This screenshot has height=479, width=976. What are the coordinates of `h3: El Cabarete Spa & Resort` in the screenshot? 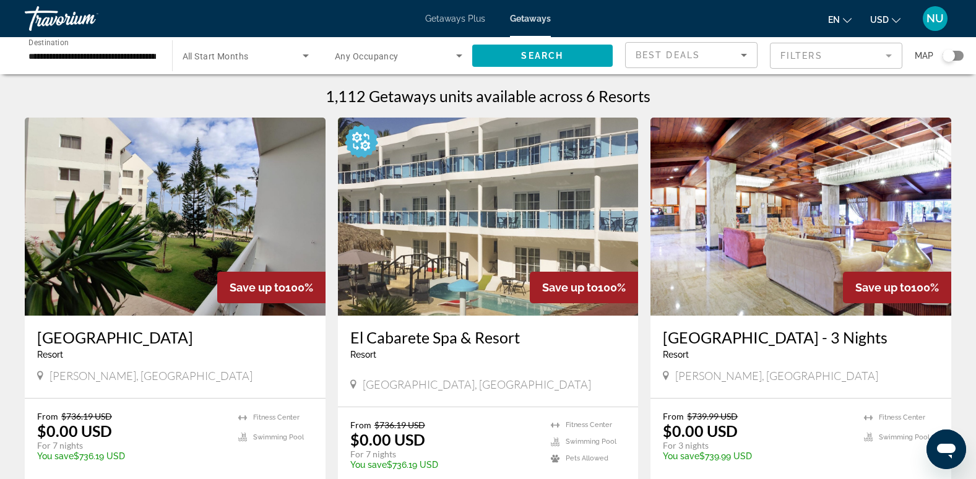 It's located at (488, 337).